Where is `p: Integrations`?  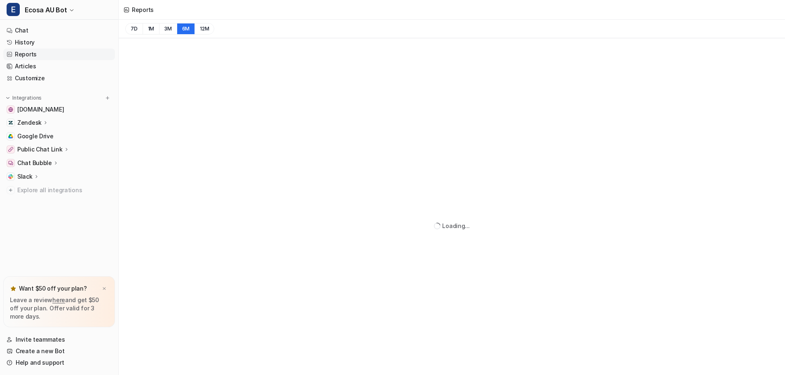 p: Integrations is located at coordinates (27, 98).